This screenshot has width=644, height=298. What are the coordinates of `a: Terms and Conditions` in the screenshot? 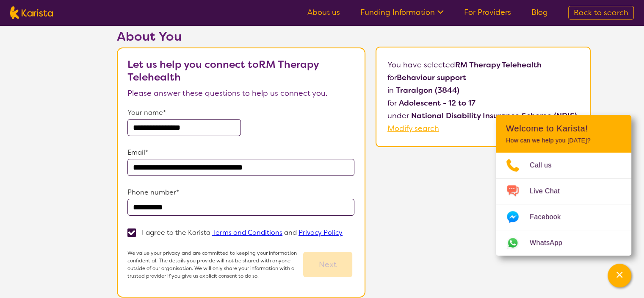 It's located at (247, 232).